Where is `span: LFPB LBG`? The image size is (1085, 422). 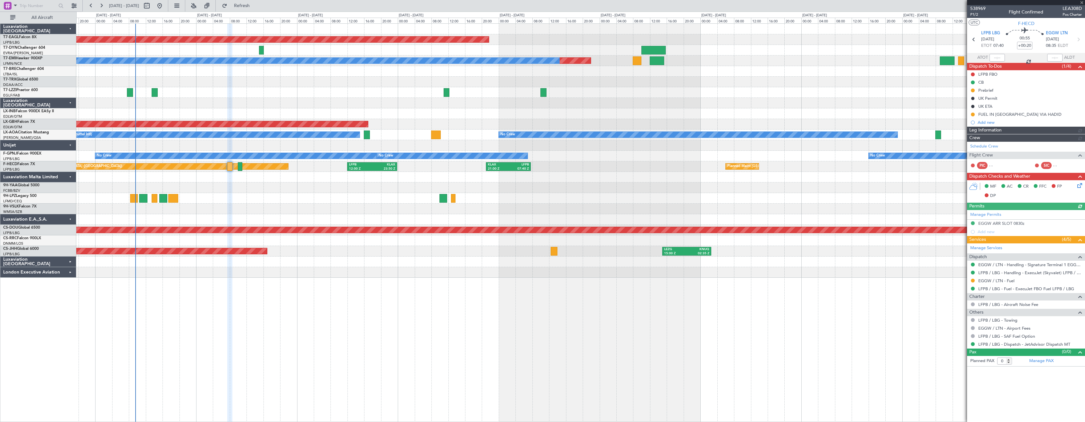 span: LFPB LBG is located at coordinates (990, 33).